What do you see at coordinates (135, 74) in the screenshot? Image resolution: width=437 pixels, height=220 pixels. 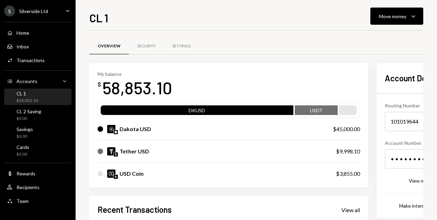 I see `div: My balance` at bounding box center [135, 74].